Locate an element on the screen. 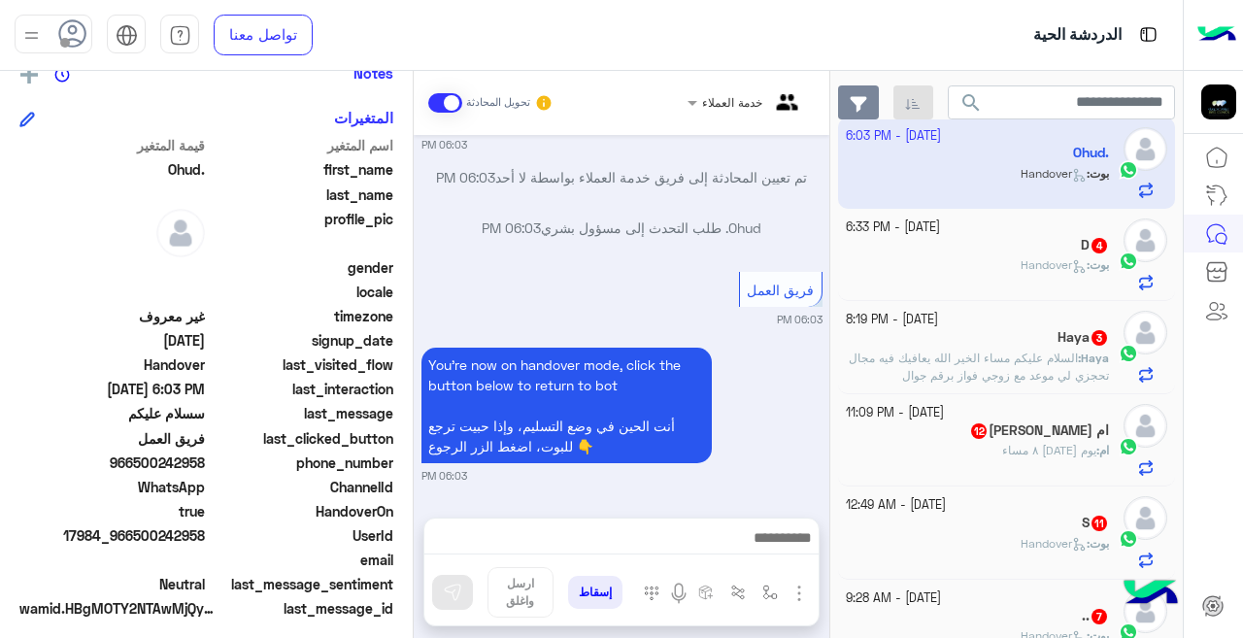 This screenshot has height=638, width=1243. a: tab is located at coordinates (180, 35).